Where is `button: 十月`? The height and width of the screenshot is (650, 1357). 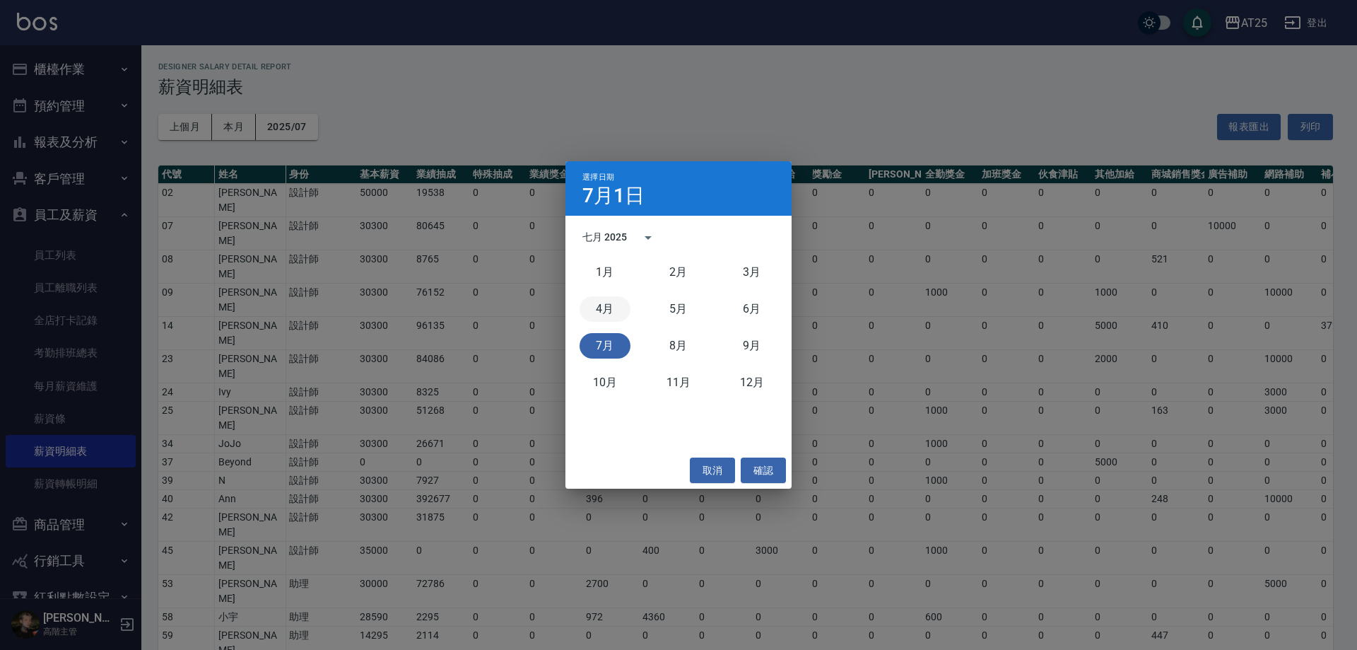 button: 十月 is located at coordinates (605, 382).